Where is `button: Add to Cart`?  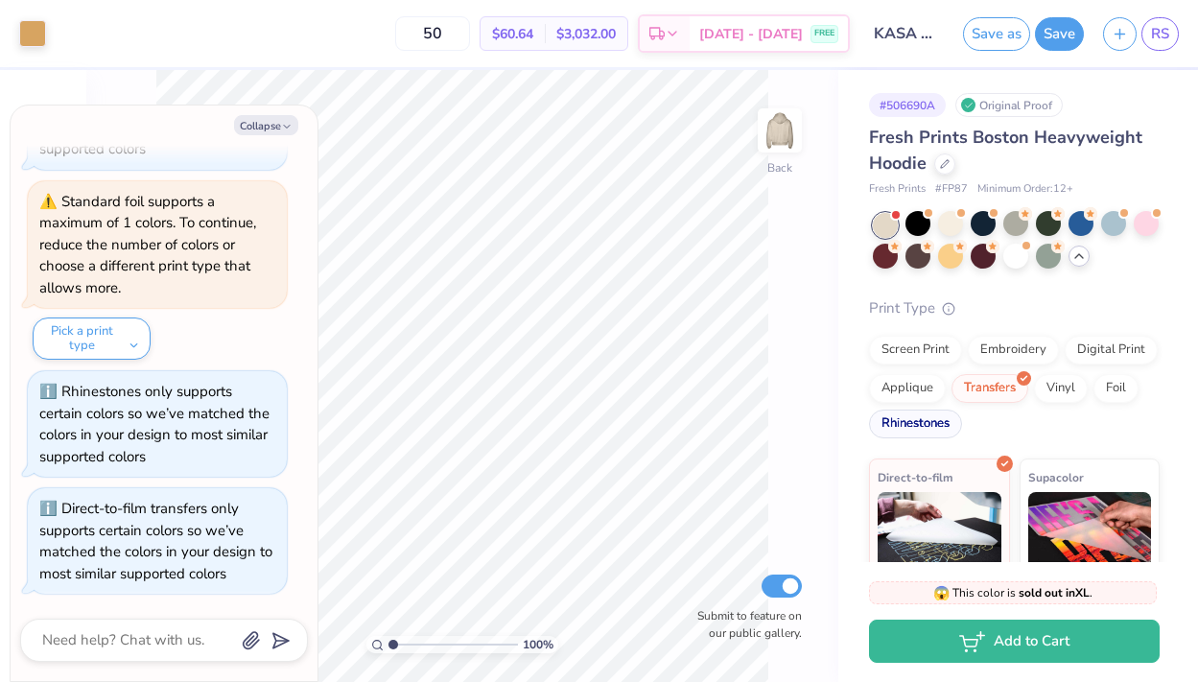
button: Add to Cart is located at coordinates (1014, 641).